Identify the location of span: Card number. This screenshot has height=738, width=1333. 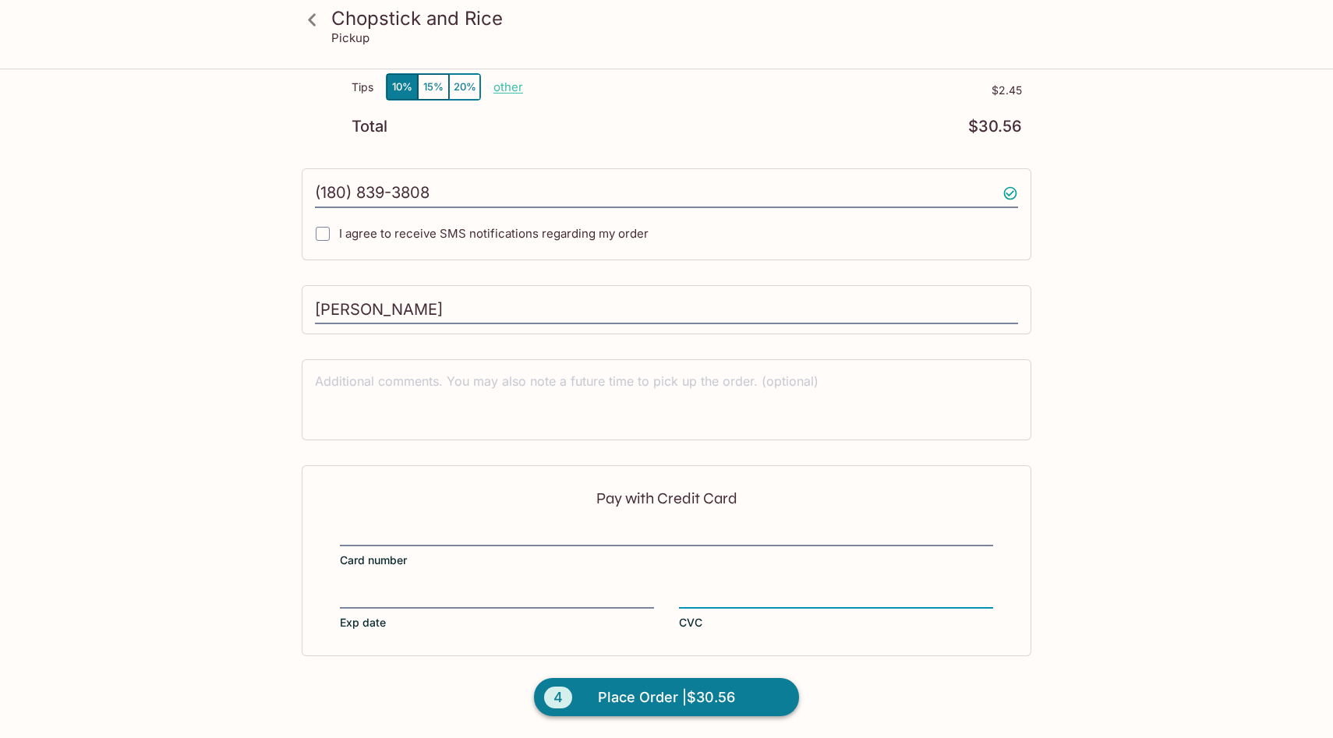
(373, 561).